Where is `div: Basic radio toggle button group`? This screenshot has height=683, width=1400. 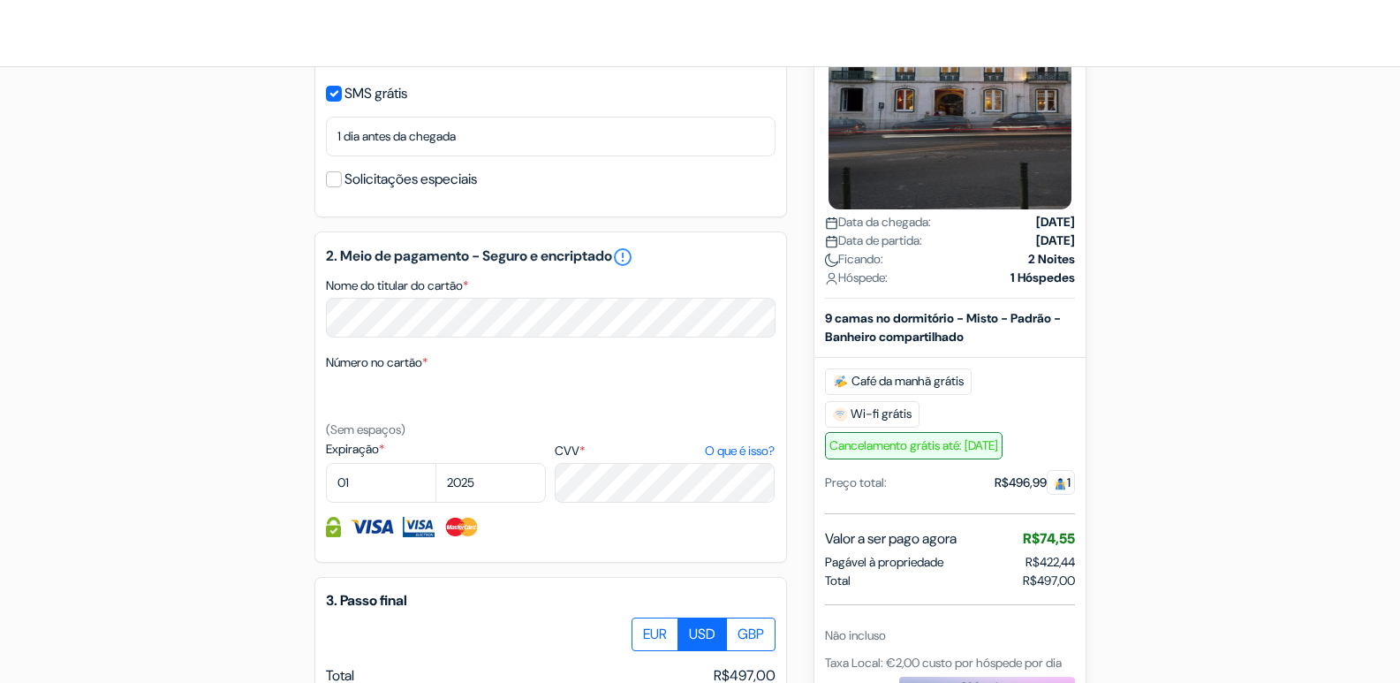
div: Basic radio toggle button group is located at coordinates (704, 634).